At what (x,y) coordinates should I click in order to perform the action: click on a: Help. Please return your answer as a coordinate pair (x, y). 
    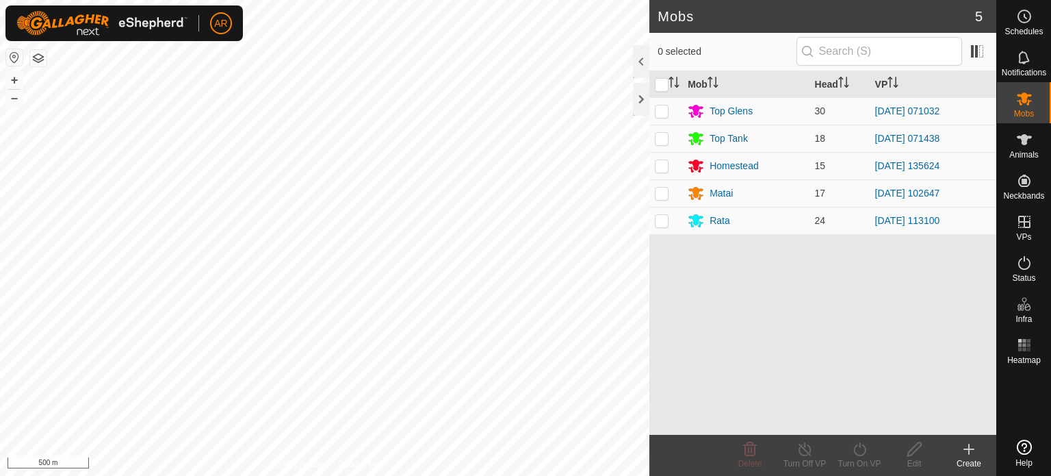
    Looking at the image, I should click on (1024, 453).